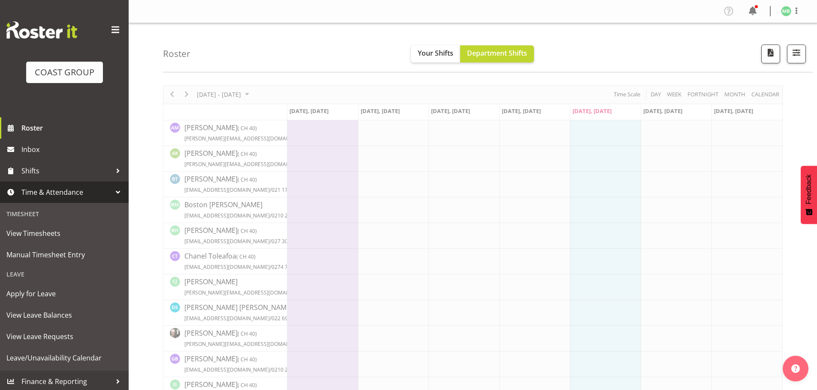  Describe the element at coordinates (64, 337) in the screenshot. I see `a: View Leave Requests` at that location.